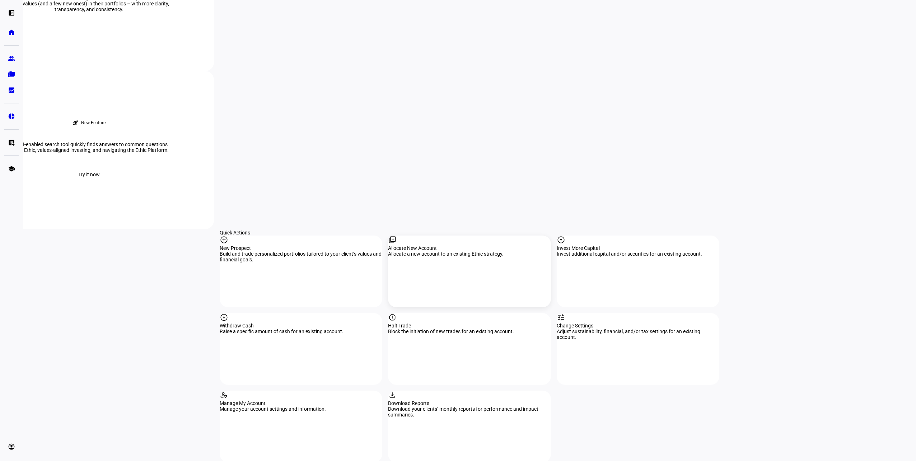 This screenshot has height=461, width=916. What do you see at coordinates (93, 123) in the screenshot?
I see `div: New Feature` at bounding box center [93, 123].